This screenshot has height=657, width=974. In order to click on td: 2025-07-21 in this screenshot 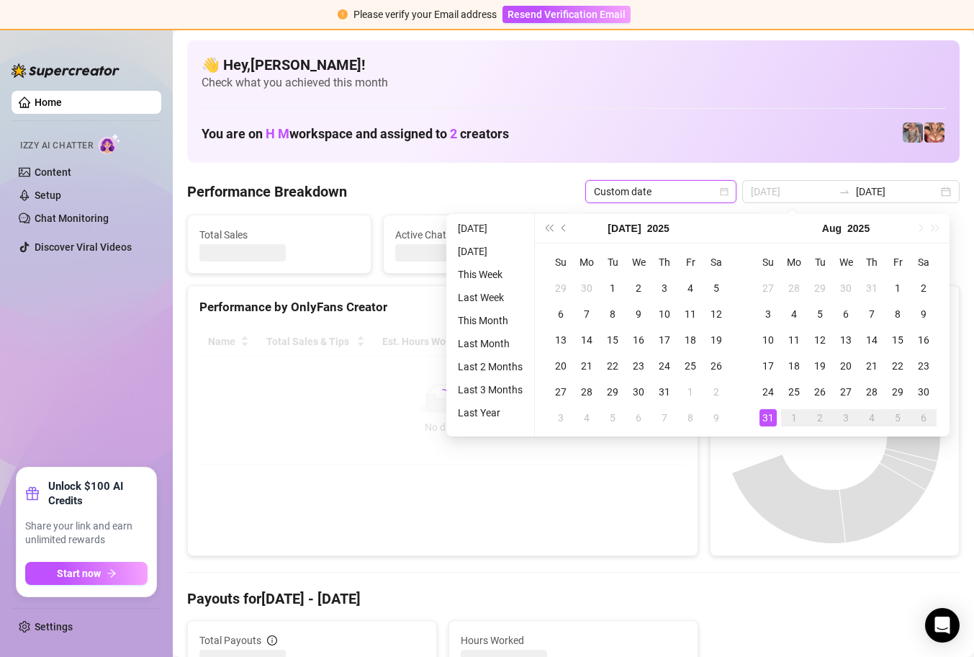, I will do `click(587, 366)`.